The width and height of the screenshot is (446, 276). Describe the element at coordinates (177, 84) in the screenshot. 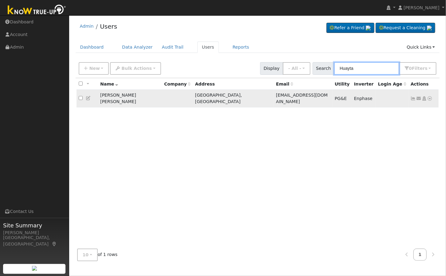

I see `span: Company name` at that location.